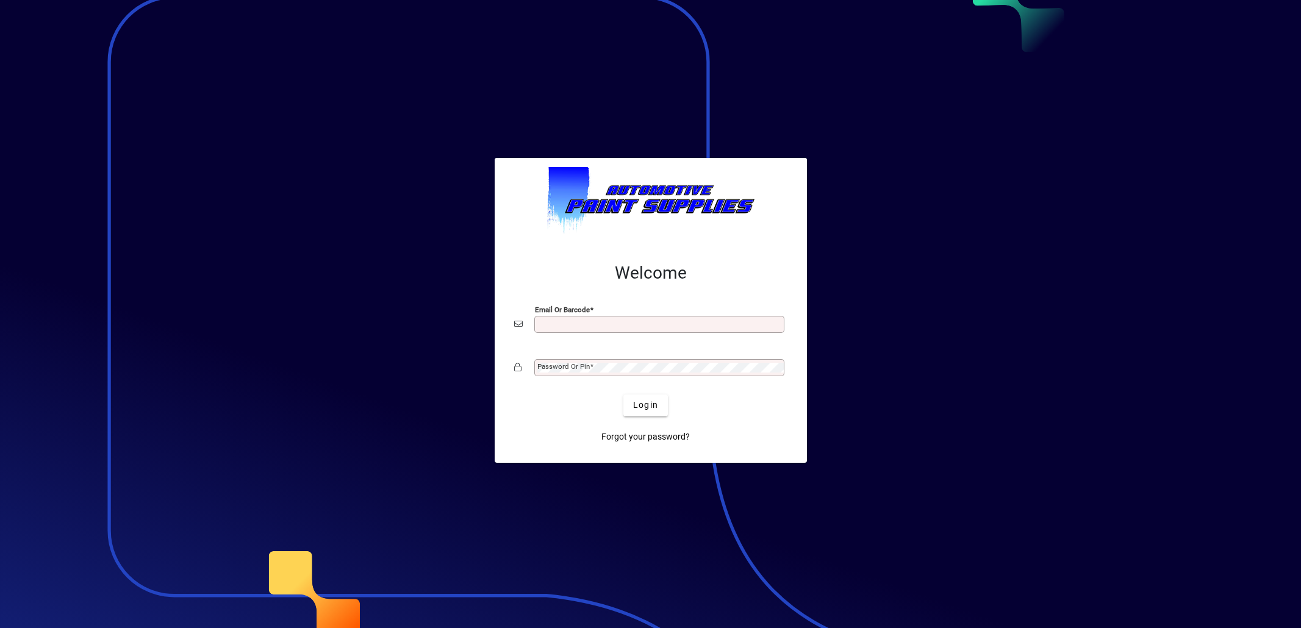 This screenshot has height=628, width=1301. I want to click on span: Forgot your password?, so click(645, 437).